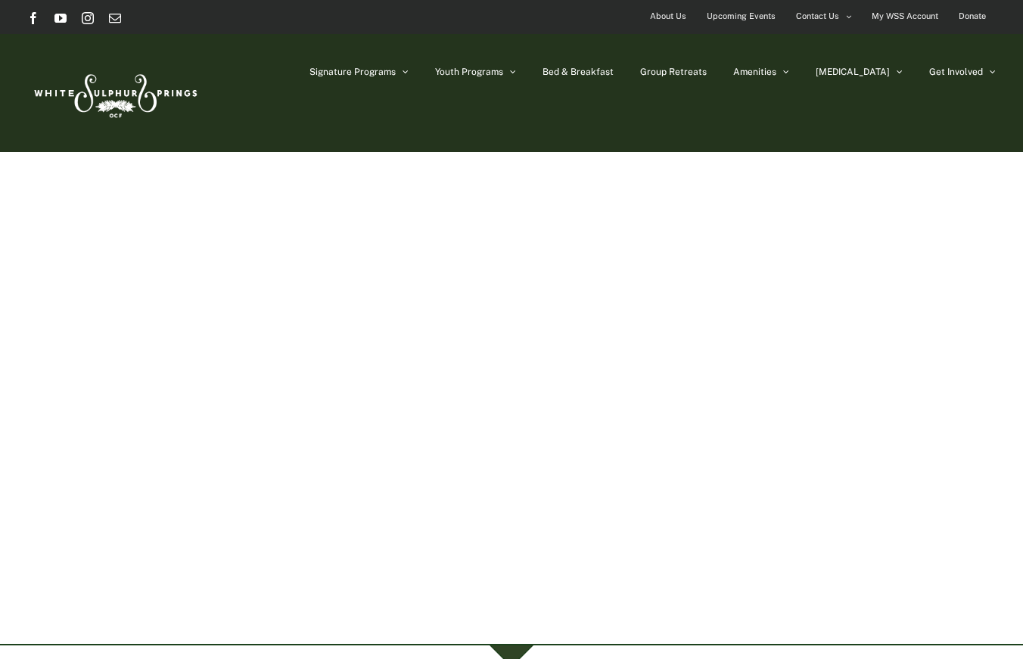 This screenshot has width=1023, height=659. I want to click on a: Instagram, so click(88, 18).